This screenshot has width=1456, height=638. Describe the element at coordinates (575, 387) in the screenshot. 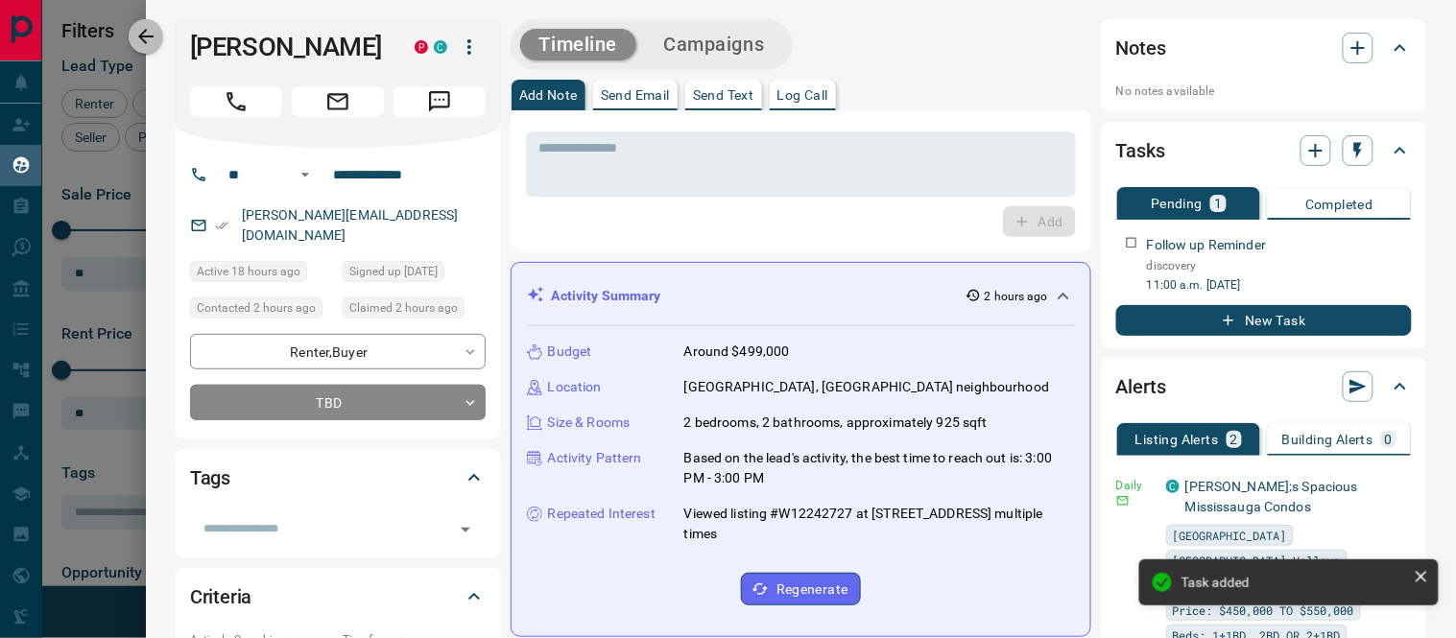

I see `p: Location` at that location.